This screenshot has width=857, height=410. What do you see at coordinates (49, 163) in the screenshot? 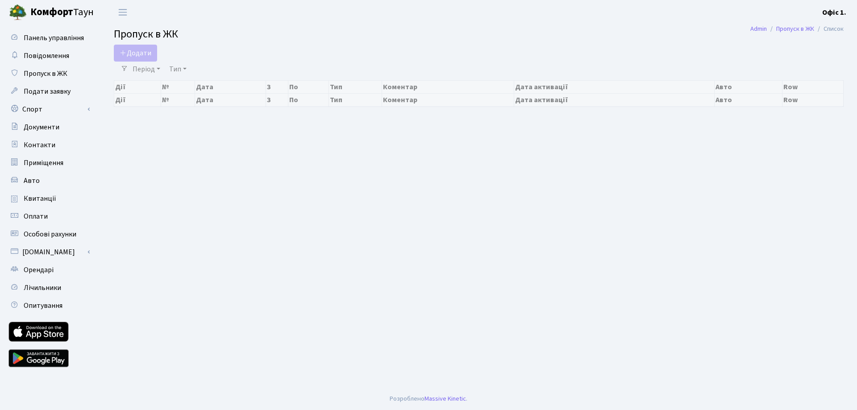
I see `a: Приміщення` at bounding box center [49, 163].